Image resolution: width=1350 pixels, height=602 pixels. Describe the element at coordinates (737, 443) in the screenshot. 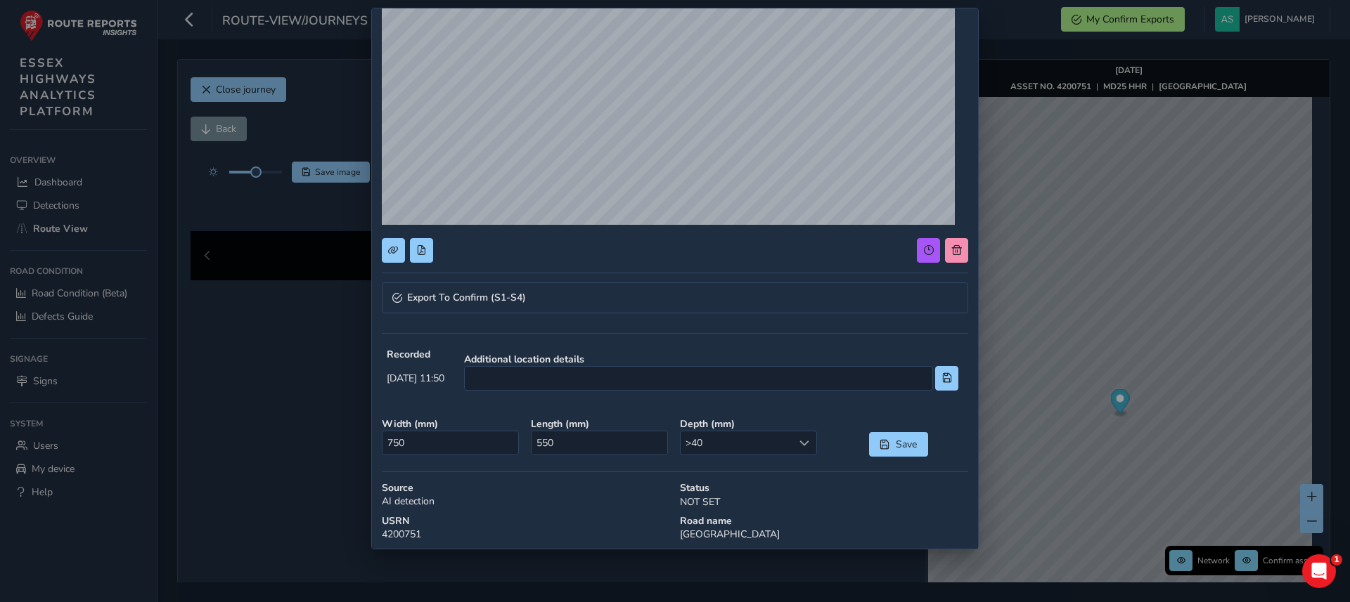

I see `span: >40` at that location.